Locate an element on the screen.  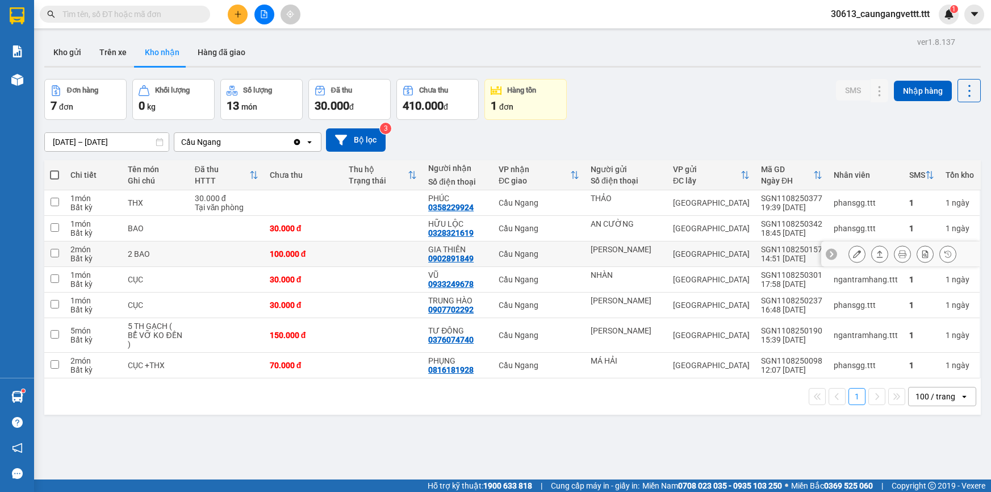
div: Đơn hàng is located at coordinates (82, 90).